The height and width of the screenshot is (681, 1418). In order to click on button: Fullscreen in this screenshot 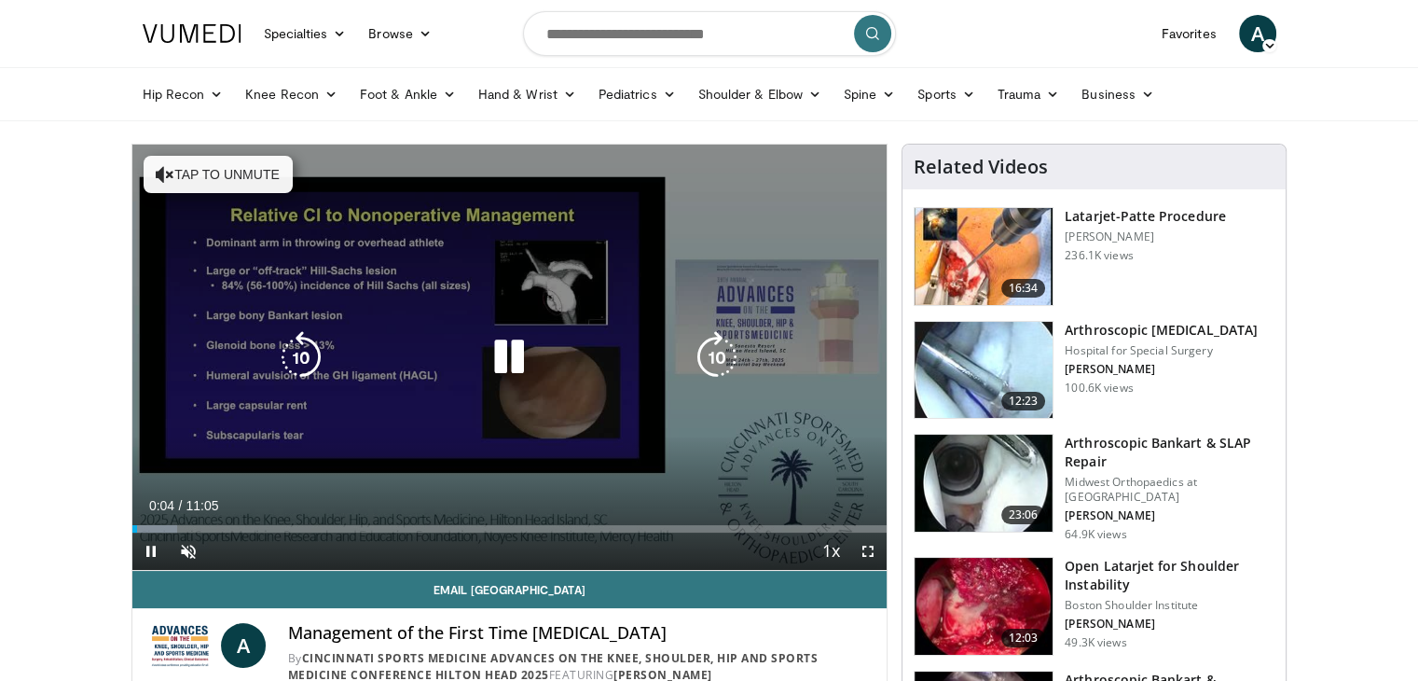, I will do `click(868, 551)`.